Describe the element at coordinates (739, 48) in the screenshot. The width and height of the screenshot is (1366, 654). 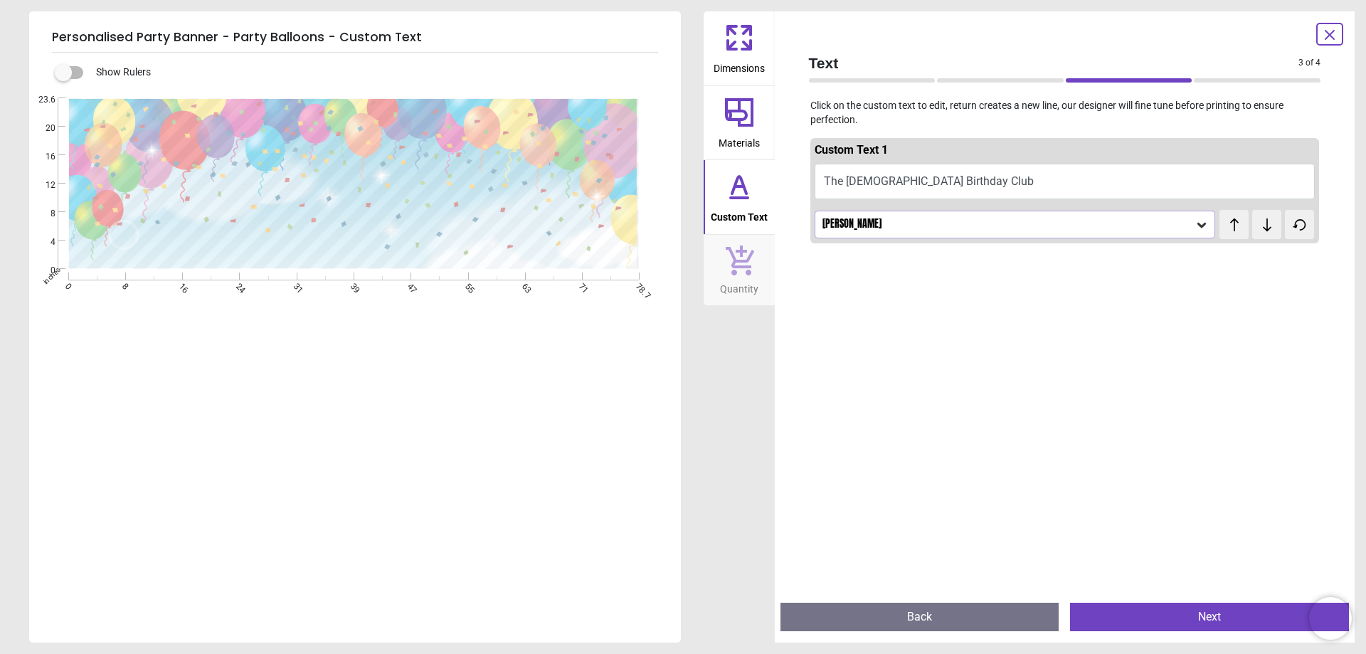
I see `button: Dimensions` at that location.